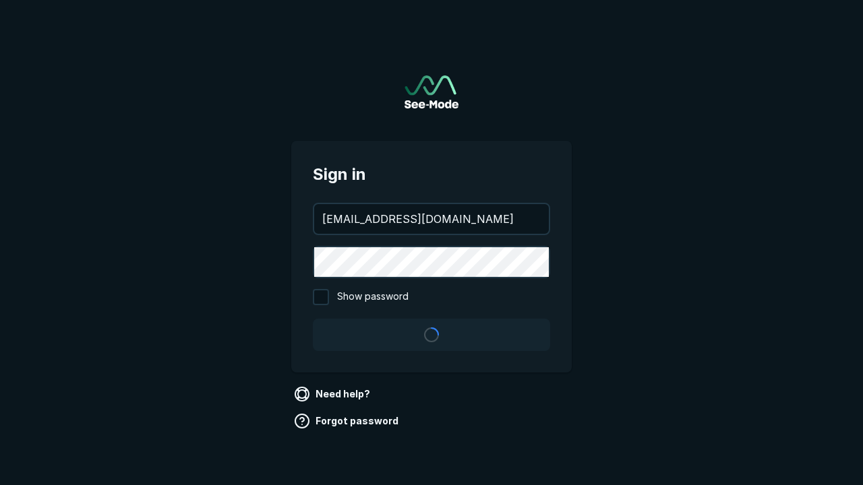 This screenshot has width=863, height=485. What do you see at coordinates (431, 219) in the screenshot?
I see `input: your@email.com` at bounding box center [431, 219].